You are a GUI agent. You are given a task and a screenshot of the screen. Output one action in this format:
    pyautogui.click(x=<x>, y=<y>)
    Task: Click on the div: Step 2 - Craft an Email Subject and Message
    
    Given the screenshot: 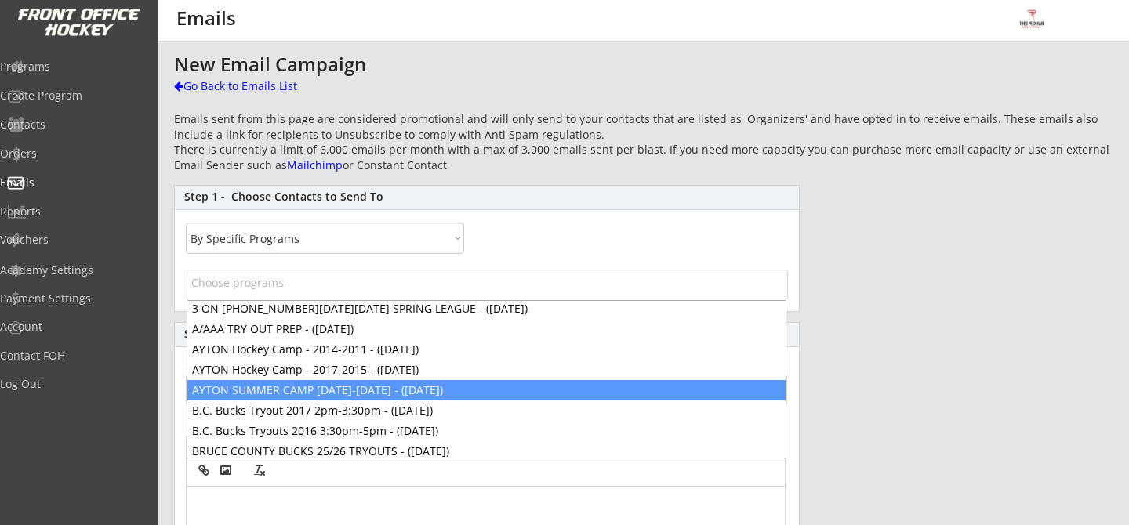 What is the action you would take?
    pyautogui.click(x=487, y=334)
    